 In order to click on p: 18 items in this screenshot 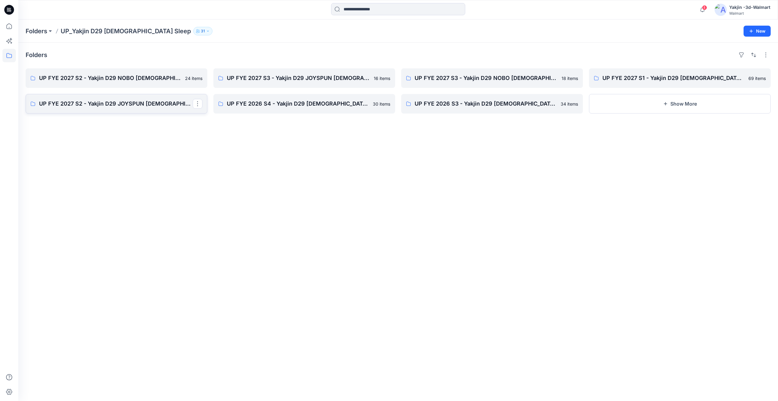, I will do `click(570, 78)`.